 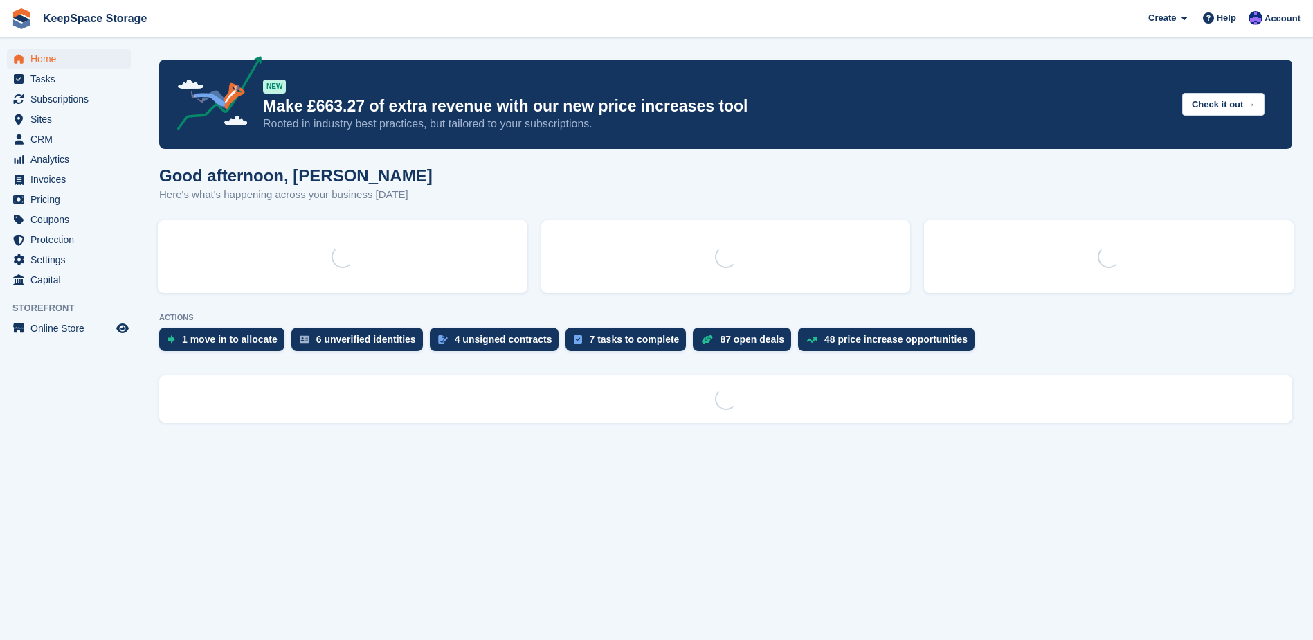 I want to click on p: Make £663.27 of extra revenue with our new price increases tool, so click(x=717, y=106).